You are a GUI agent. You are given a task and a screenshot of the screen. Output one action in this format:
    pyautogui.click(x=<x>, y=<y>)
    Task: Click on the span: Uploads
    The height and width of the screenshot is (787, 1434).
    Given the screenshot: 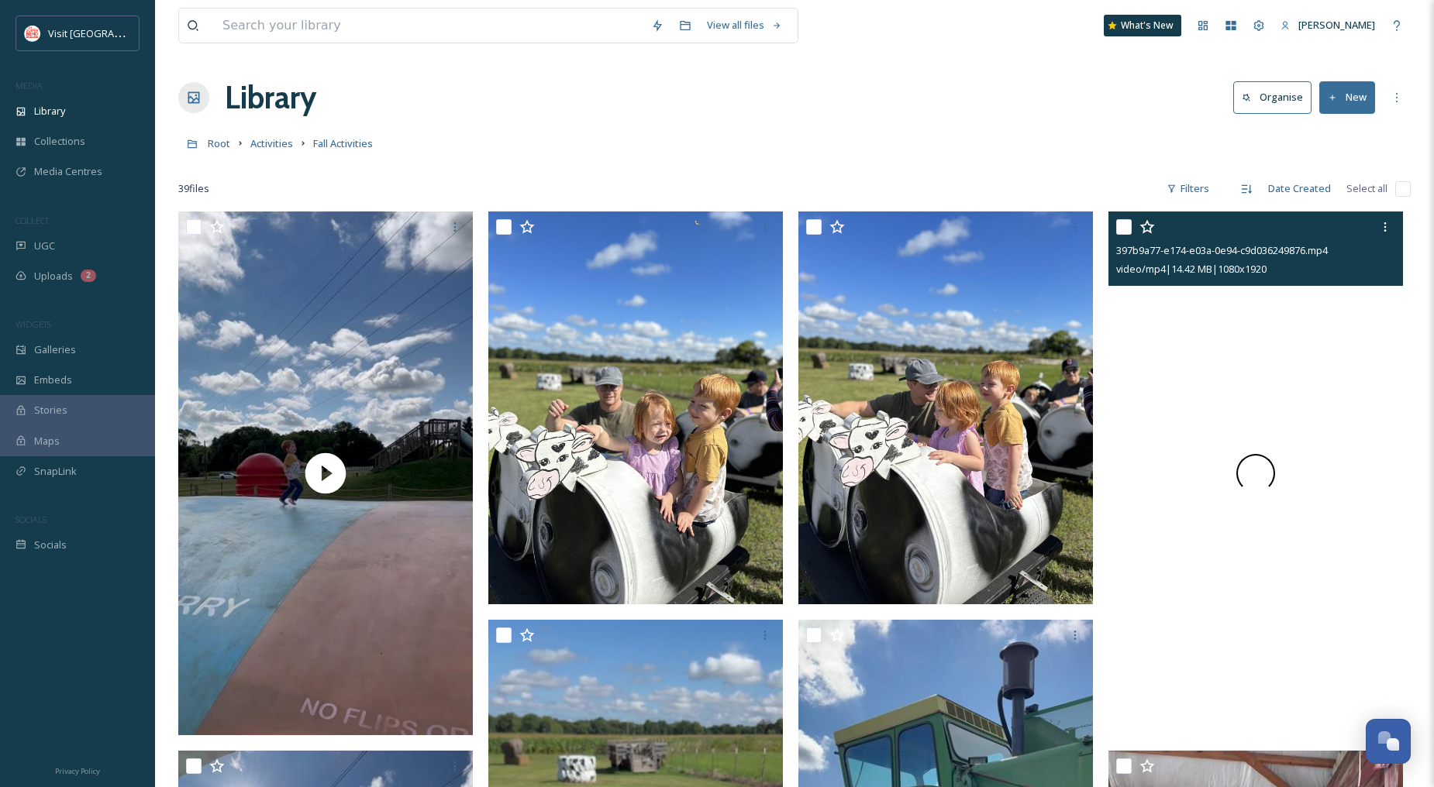 What is the action you would take?
    pyautogui.click(x=53, y=276)
    